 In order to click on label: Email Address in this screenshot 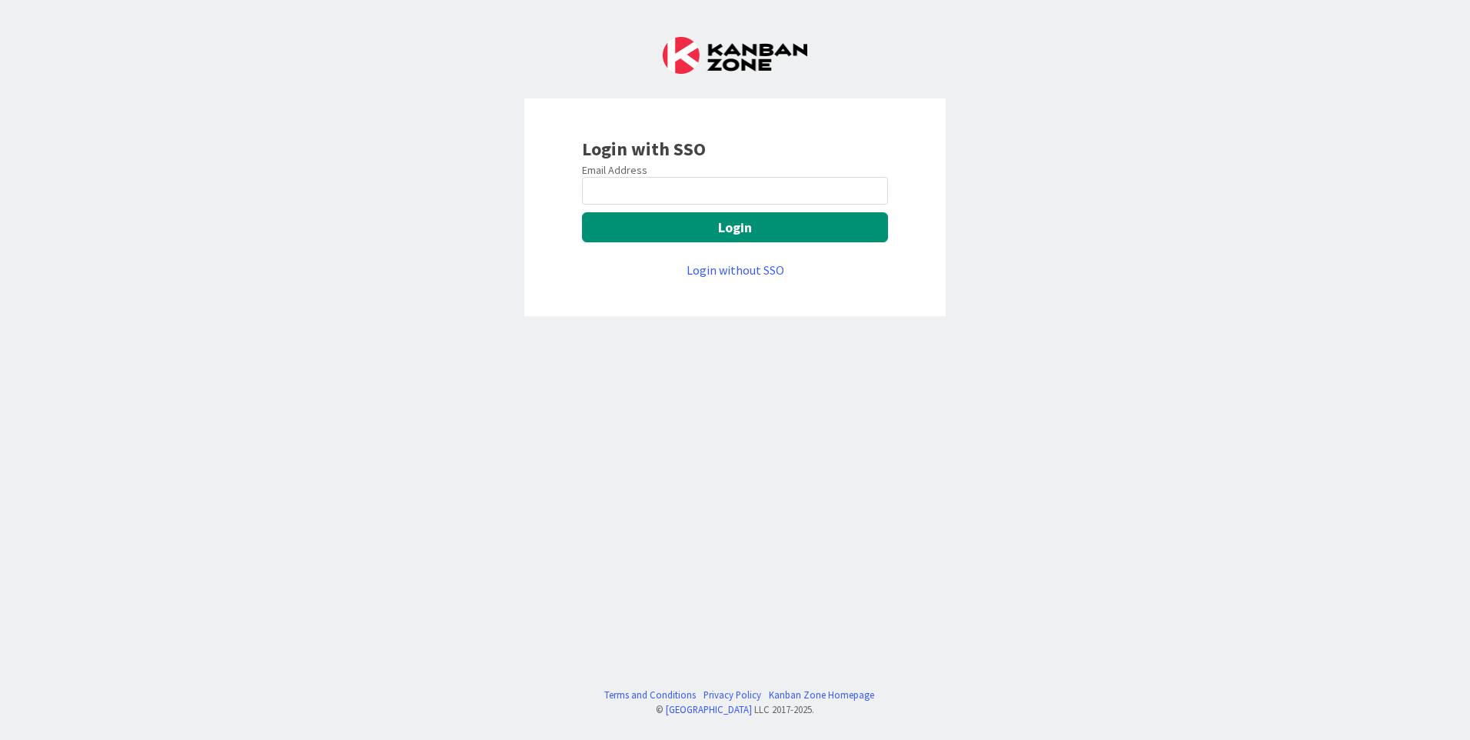, I will do `click(614, 170)`.